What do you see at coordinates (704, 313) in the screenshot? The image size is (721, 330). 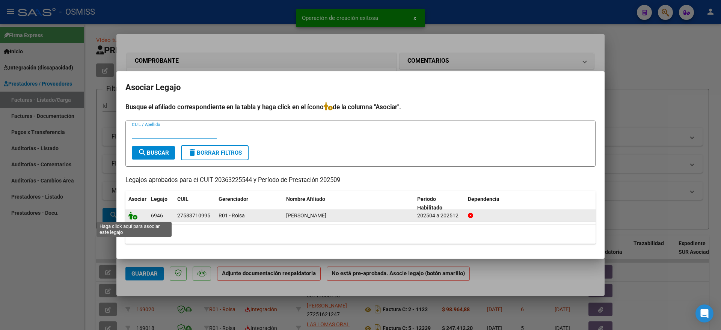 I see `div: Open Intercom Messenger` at bounding box center [704, 313].